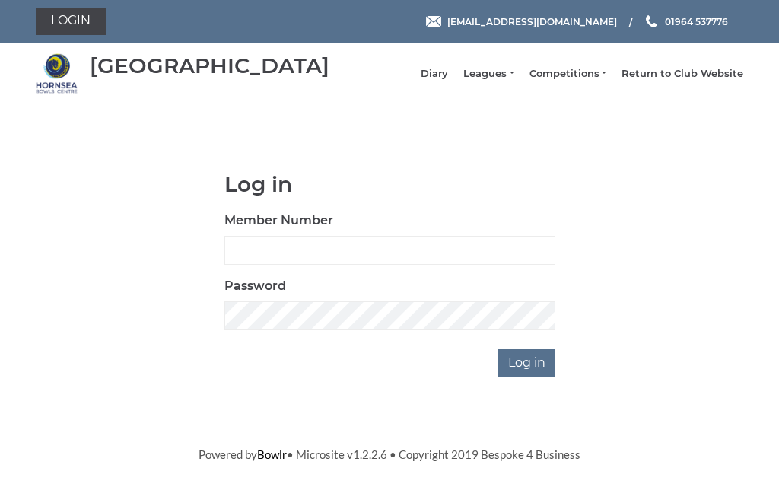 The width and height of the screenshot is (779, 487). What do you see at coordinates (568, 74) in the screenshot?
I see `a: Competitions` at bounding box center [568, 74].